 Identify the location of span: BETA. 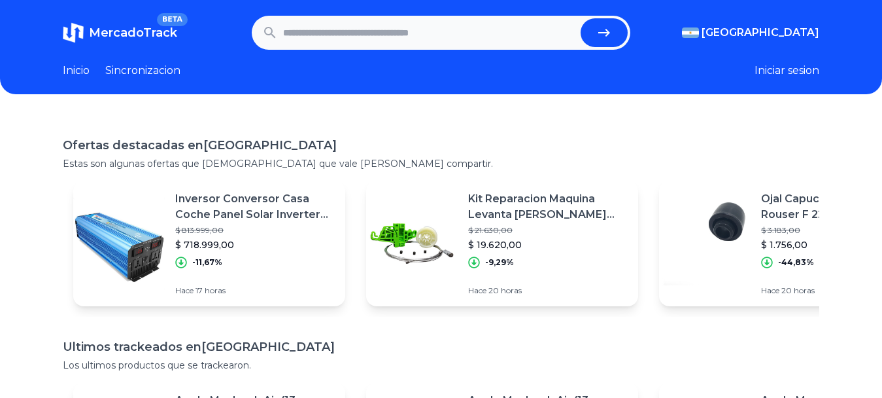
(172, 20).